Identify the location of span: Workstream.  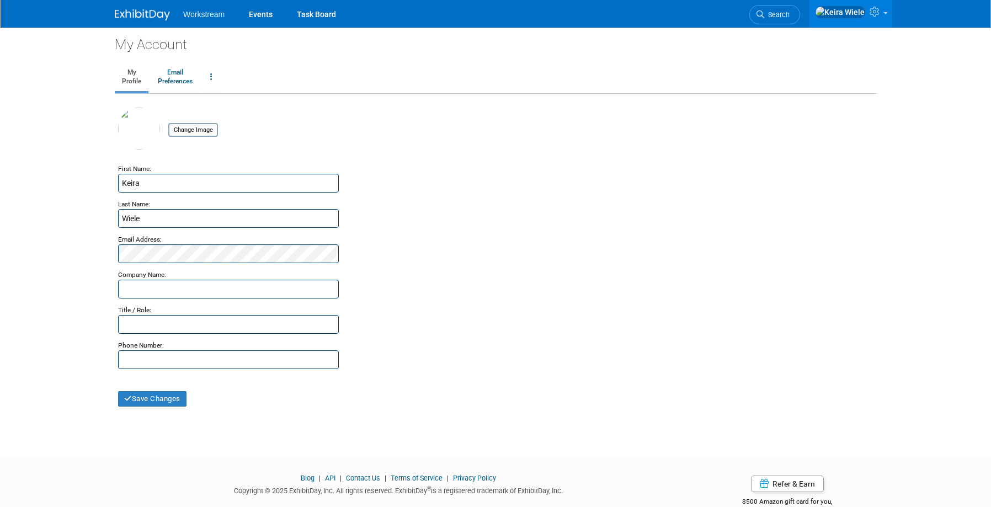
(204, 14).